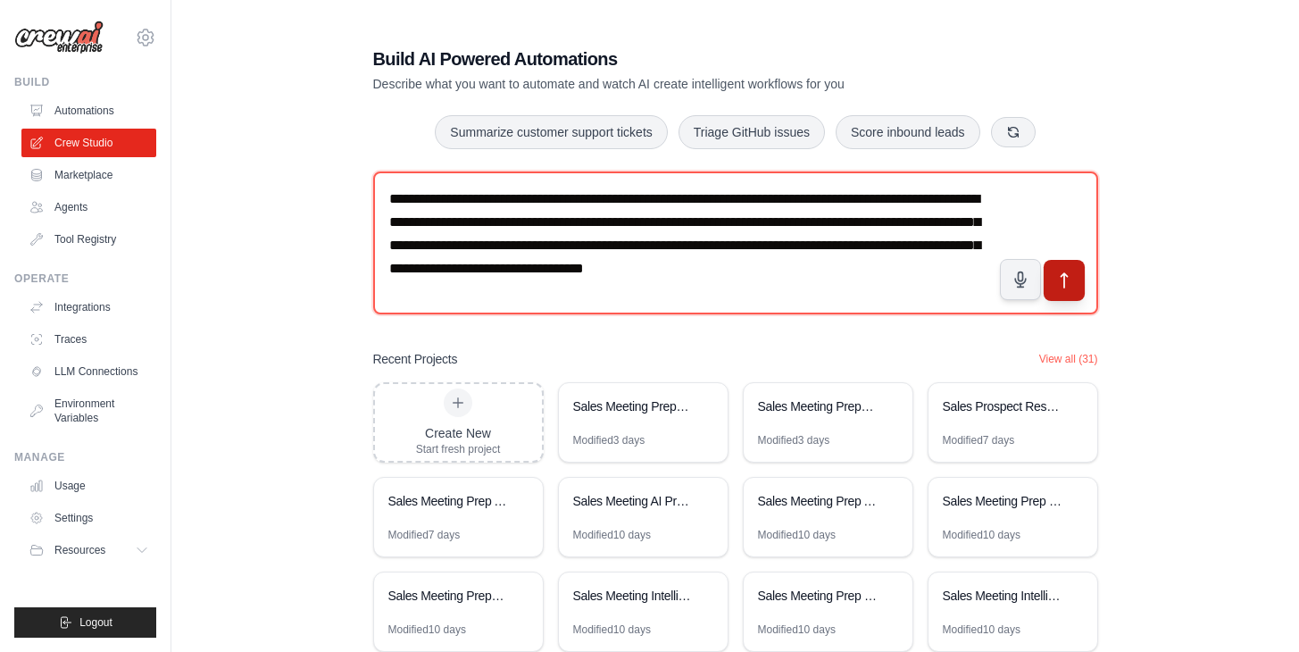  What do you see at coordinates (85, 457) in the screenshot?
I see `div: Manage` at bounding box center [85, 457].